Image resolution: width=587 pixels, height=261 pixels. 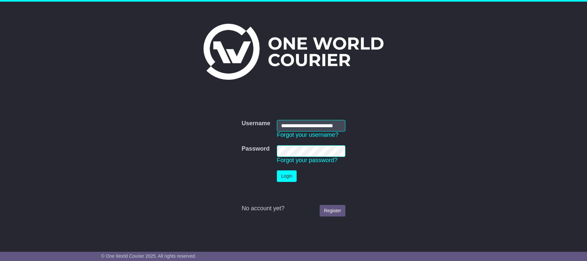 What do you see at coordinates (256, 123) in the screenshot?
I see `label: Username` at bounding box center [256, 123].